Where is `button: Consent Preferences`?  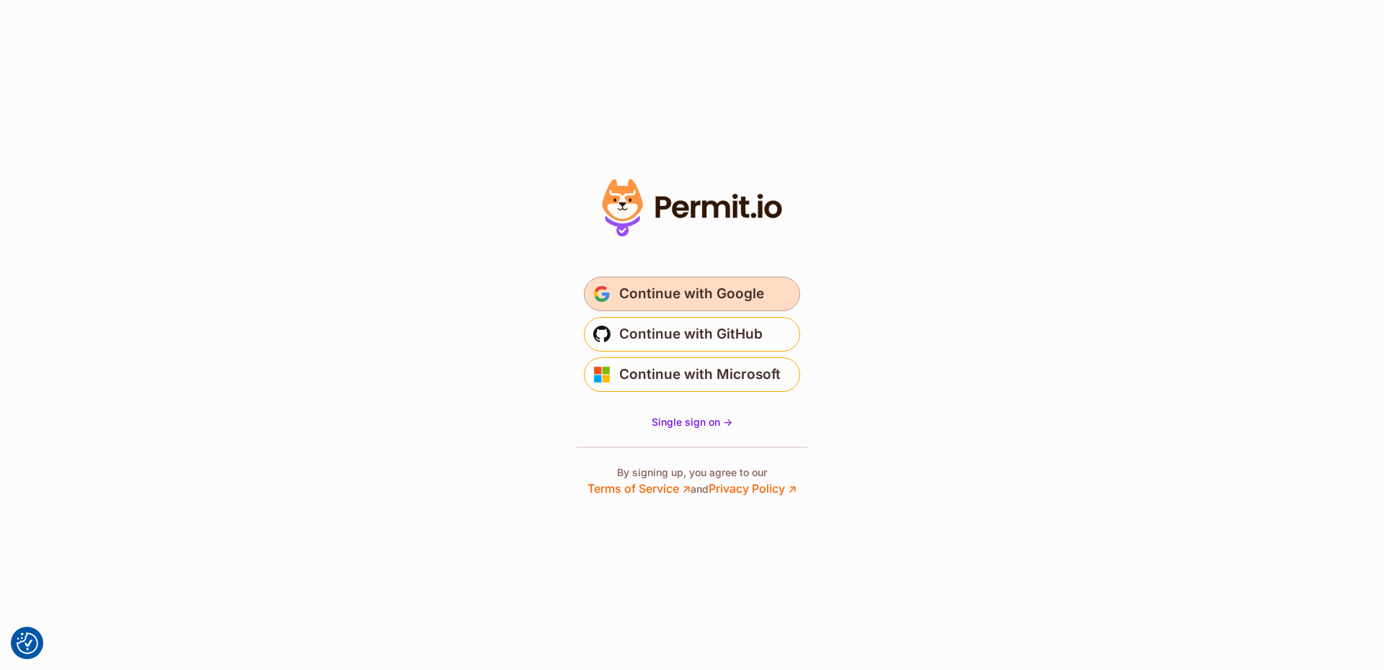
button: Consent Preferences is located at coordinates (27, 644).